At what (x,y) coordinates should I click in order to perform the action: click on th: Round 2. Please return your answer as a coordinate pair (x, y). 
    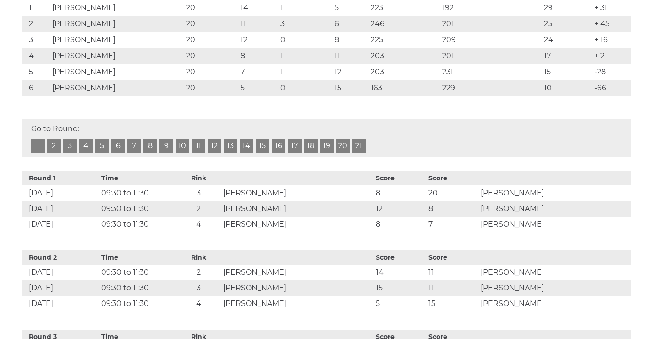
    Looking at the image, I should click on (61, 257).